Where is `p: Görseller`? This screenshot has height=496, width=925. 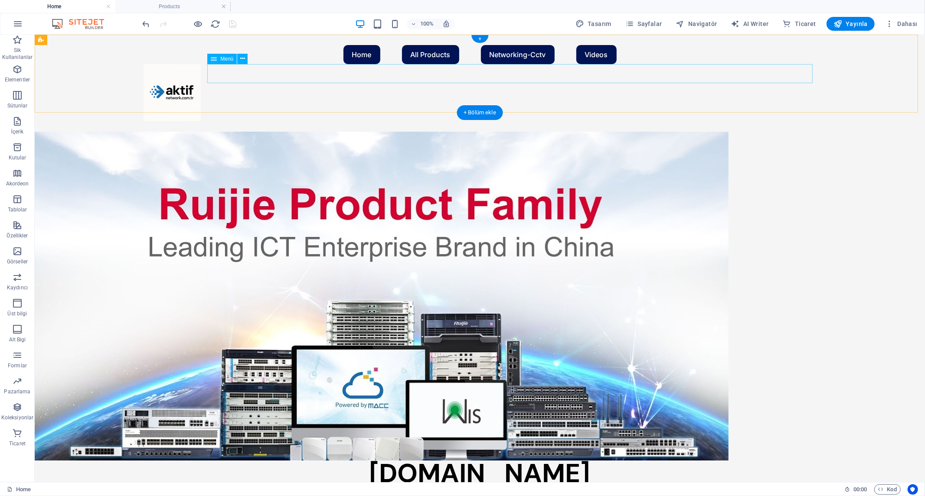 p: Görseller is located at coordinates (17, 262).